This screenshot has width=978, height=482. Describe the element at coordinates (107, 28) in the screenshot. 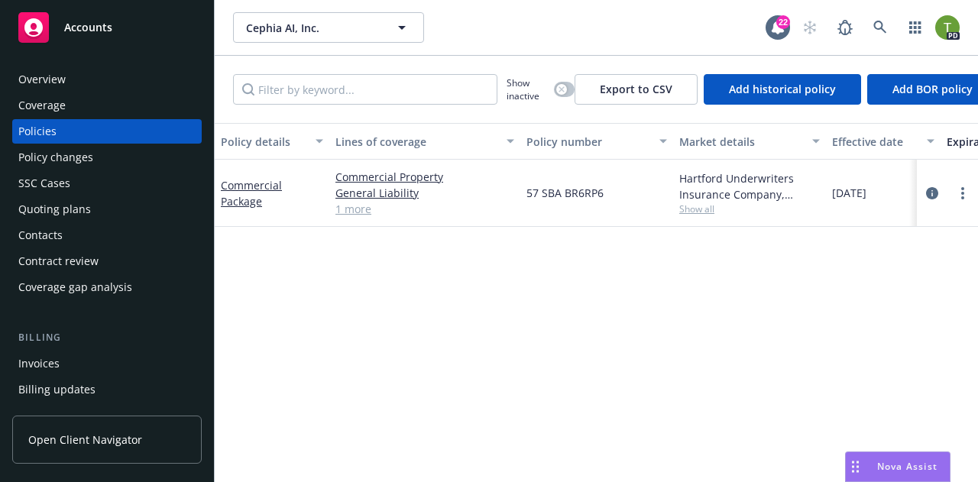

I see `a: Accounts` at that location.